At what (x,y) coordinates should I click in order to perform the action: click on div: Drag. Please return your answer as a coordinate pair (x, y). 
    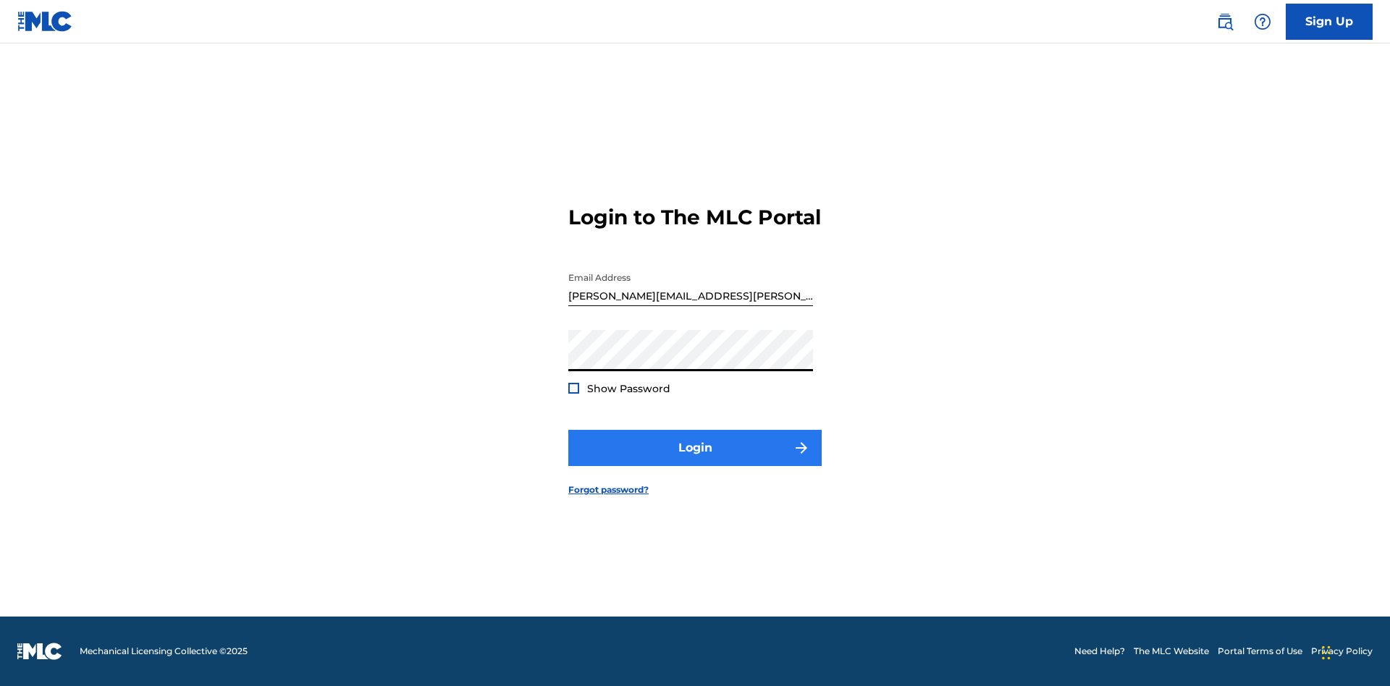
    Looking at the image, I should click on (1327, 653).